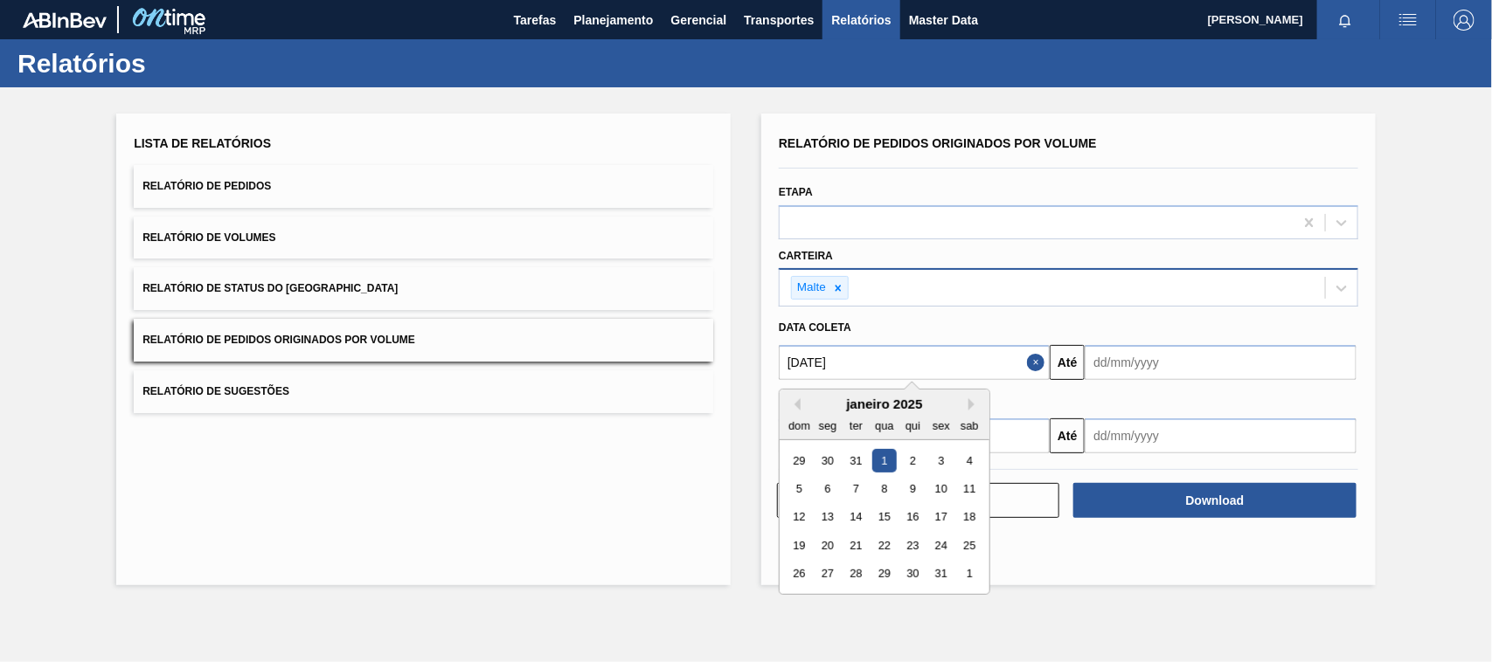 Image resolution: width=1492 pixels, height=662 pixels. I want to click on div: Choose sábado, 1 de fevereiro de 2025, so click(969, 574).